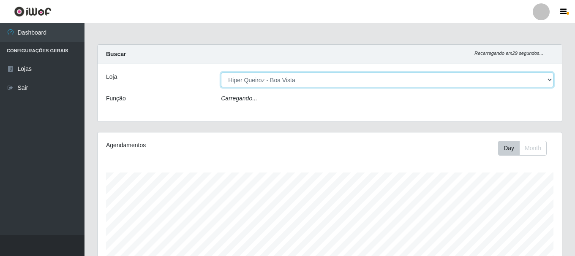 This screenshot has width=575, height=256. What do you see at coordinates (522, 148) in the screenshot?
I see `div: First group` at bounding box center [522, 148].